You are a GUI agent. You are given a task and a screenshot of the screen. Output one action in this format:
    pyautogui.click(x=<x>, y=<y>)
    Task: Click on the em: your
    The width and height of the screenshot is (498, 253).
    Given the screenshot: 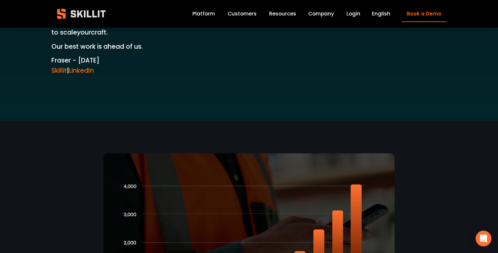 What is the action you would take?
    pyautogui.click(x=84, y=32)
    